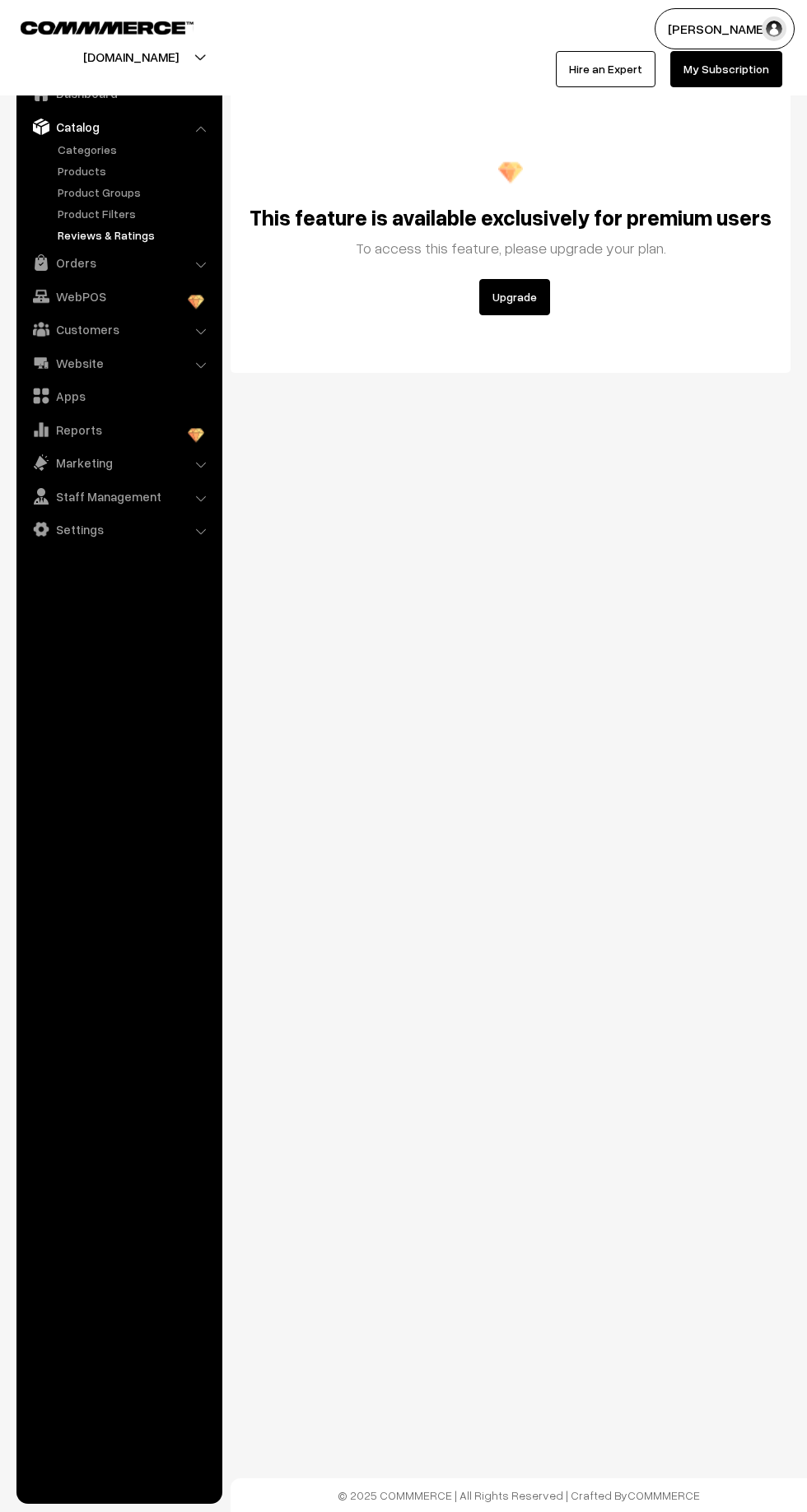 The image size is (807, 1512). Describe the element at coordinates (511, 173) in the screenshot. I see `img: premium.png` at that location.